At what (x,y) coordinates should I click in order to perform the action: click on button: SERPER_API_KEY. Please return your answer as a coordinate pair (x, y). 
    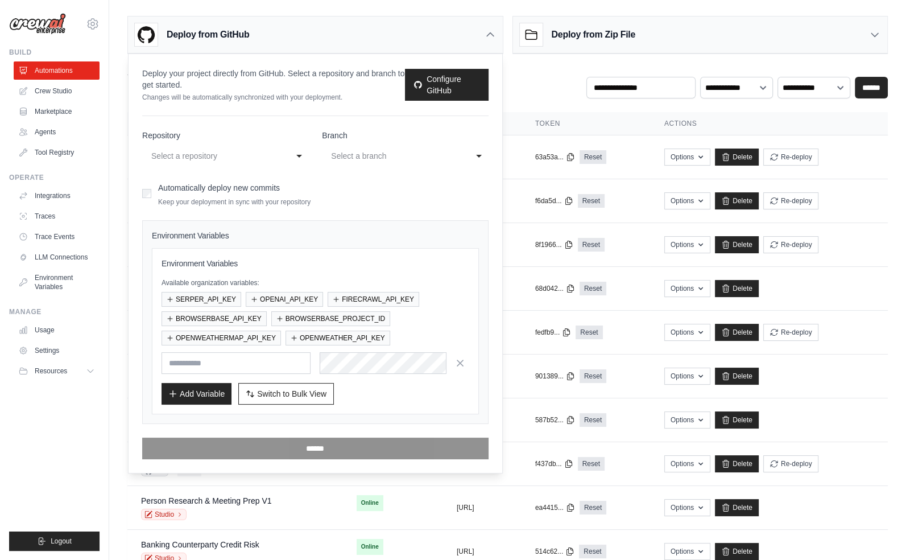
    Looking at the image, I should click on (201, 299).